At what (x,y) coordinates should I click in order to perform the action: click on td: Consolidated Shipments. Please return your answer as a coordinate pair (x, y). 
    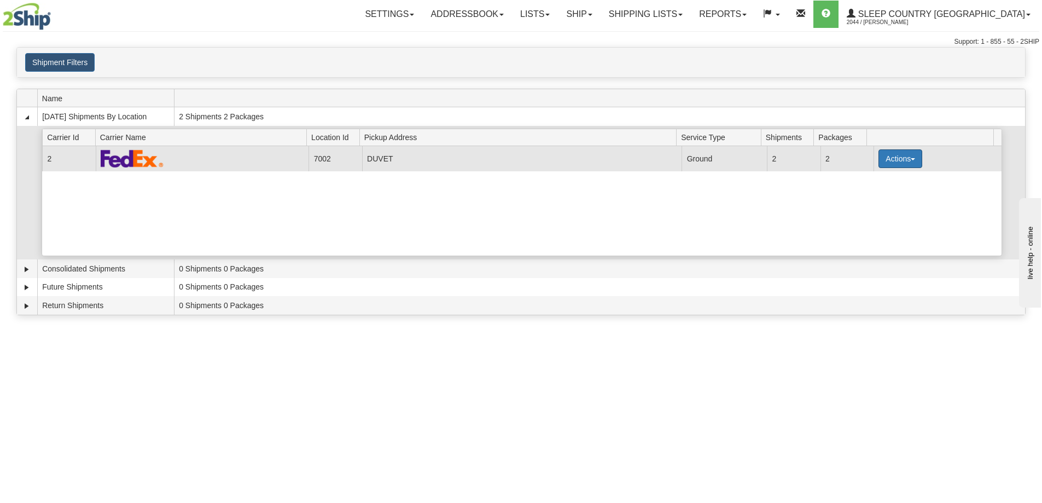
    Looking at the image, I should click on (106, 269).